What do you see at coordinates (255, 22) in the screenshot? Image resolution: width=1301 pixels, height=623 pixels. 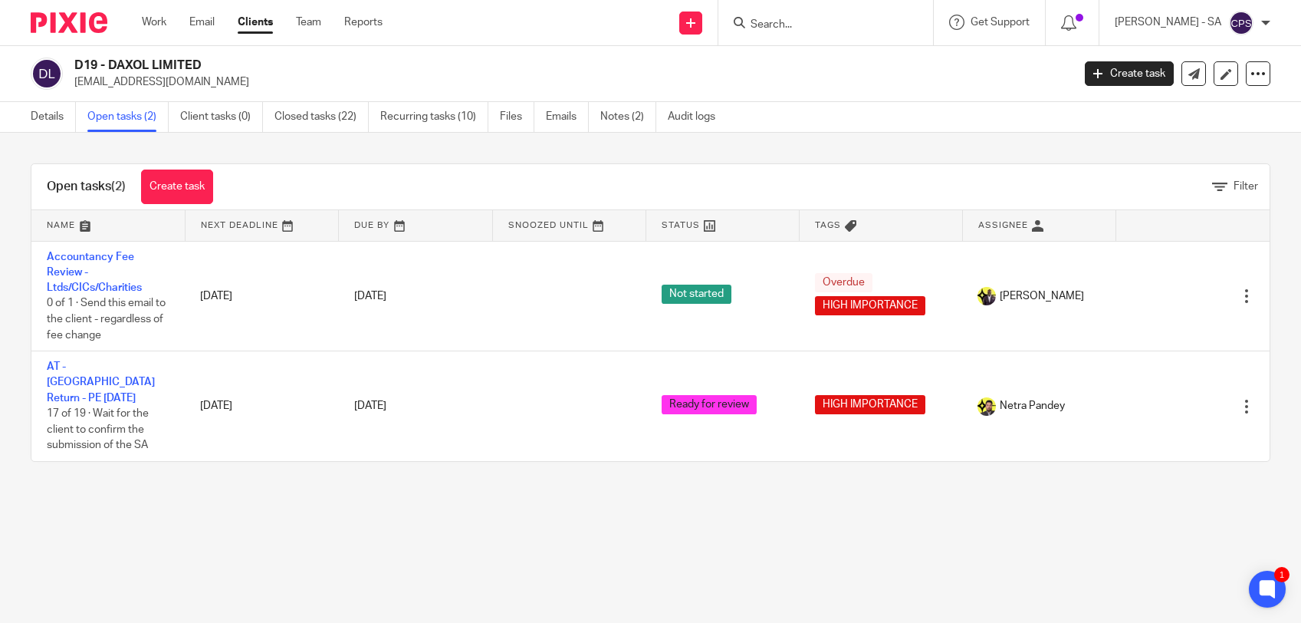 I see `a: Clients` at bounding box center [255, 22].